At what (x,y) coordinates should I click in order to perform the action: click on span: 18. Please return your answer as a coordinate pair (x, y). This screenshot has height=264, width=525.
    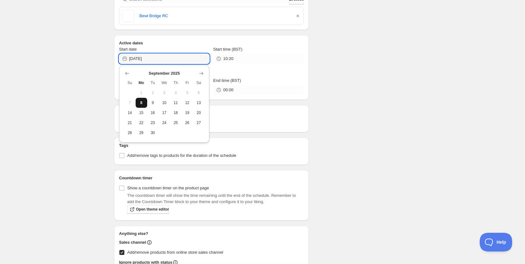
    Looking at the image, I should click on (176, 113).